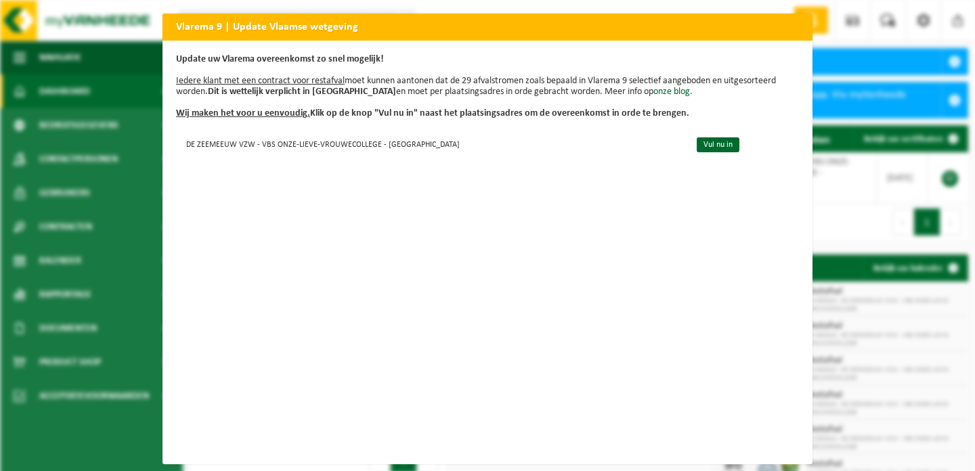 This screenshot has width=975, height=471. What do you see at coordinates (243, 113) in the screenshot?
I see `u: Wij maken het voor u eenvoudig.` at bounding box center [243, 113].